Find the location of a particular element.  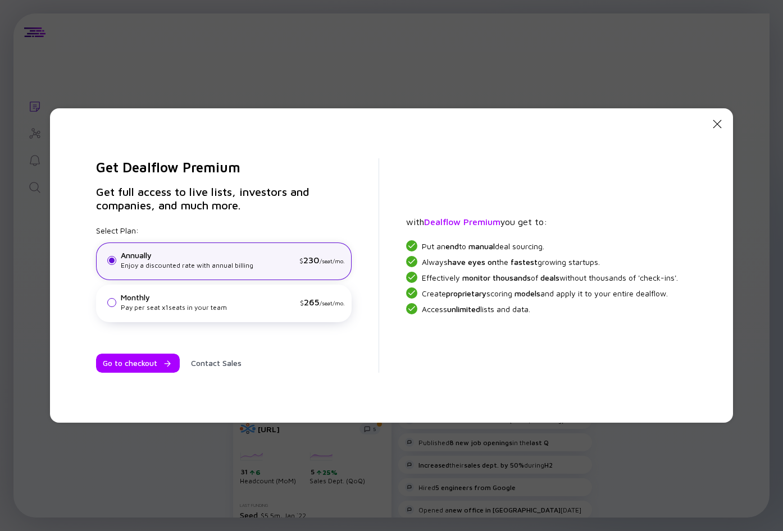

h3: Get full access to live lists, investors and companies, and much more. is located at coordinates (223, 199).